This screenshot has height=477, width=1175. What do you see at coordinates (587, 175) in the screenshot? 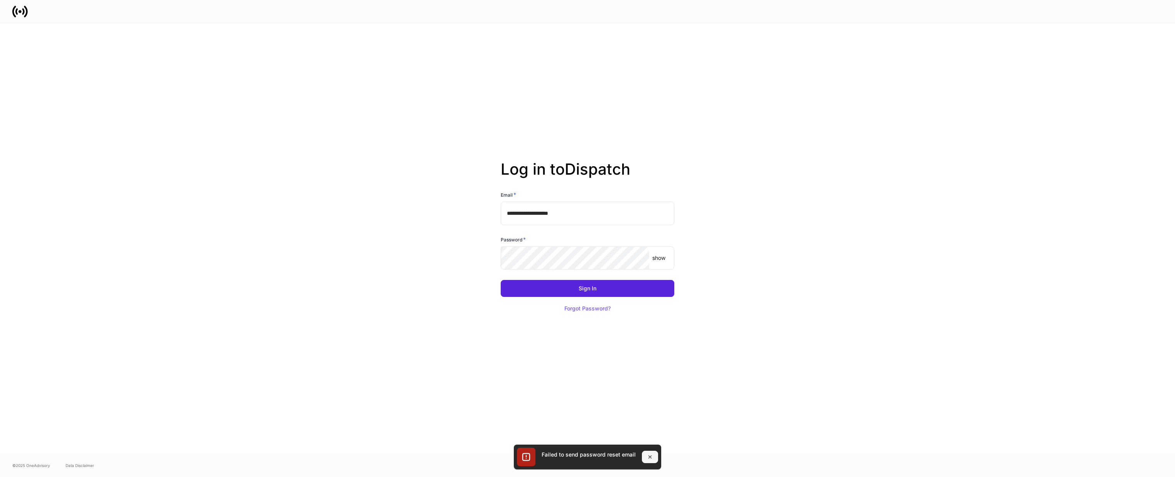
I see `h2: Log in to Dispatch` at bounding box center [587, 175].